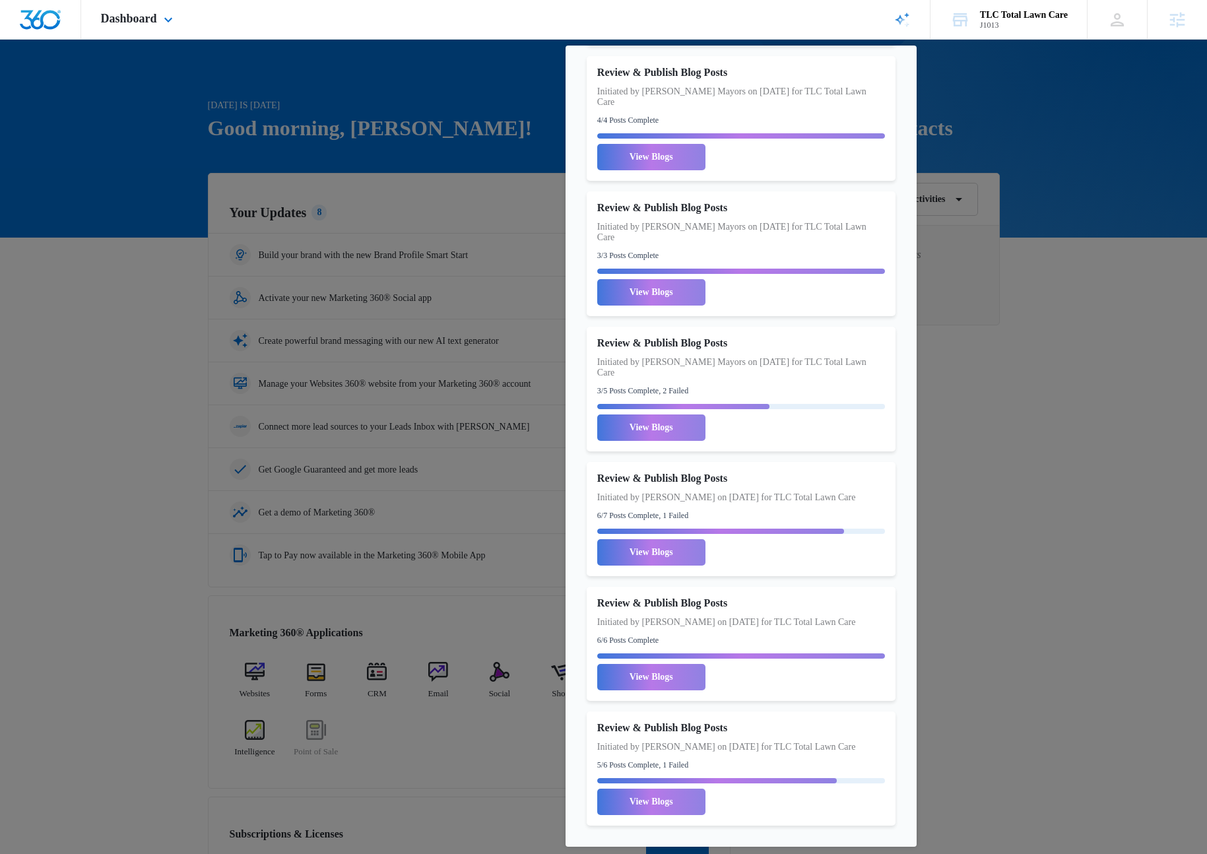 The image size is (1207, 854). I want to click on div: 6/7 Posts Complete, 1 Failed, so click(741, 515).